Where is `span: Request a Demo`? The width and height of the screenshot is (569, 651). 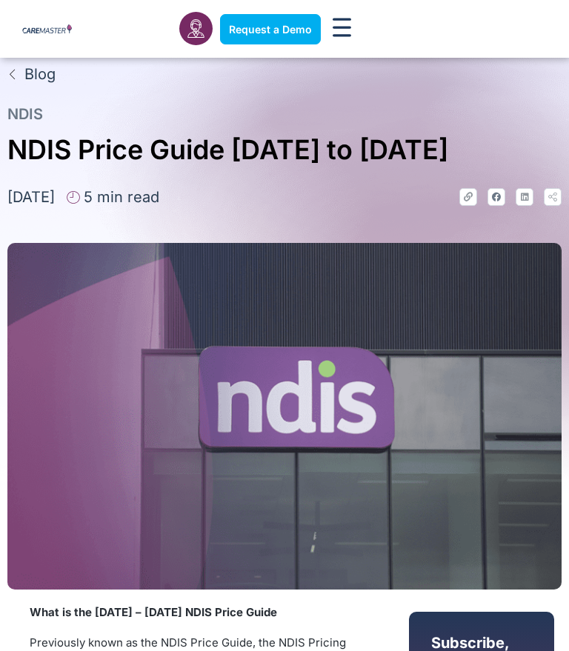
span: Request a Demo is located at coordinates (270, 29).